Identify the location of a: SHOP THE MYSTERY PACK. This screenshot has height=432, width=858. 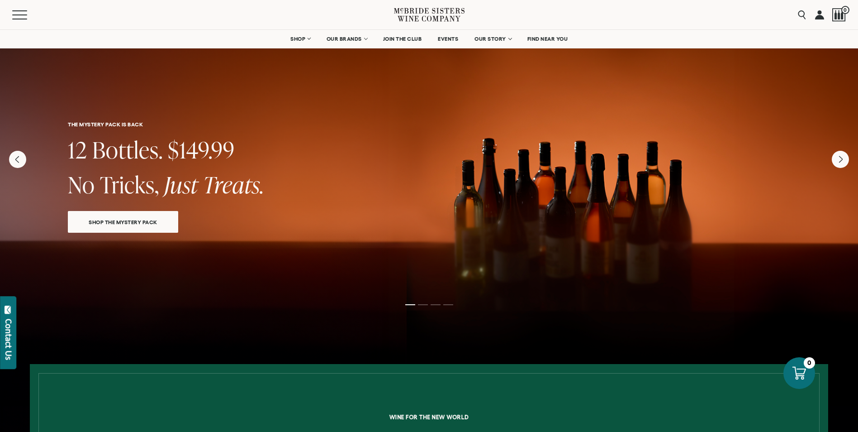
(123, 222).